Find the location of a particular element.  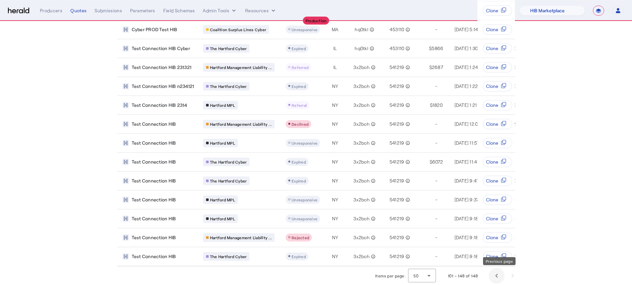

span: Test Connection HIB 231321 is located at coordinates (162, 67).